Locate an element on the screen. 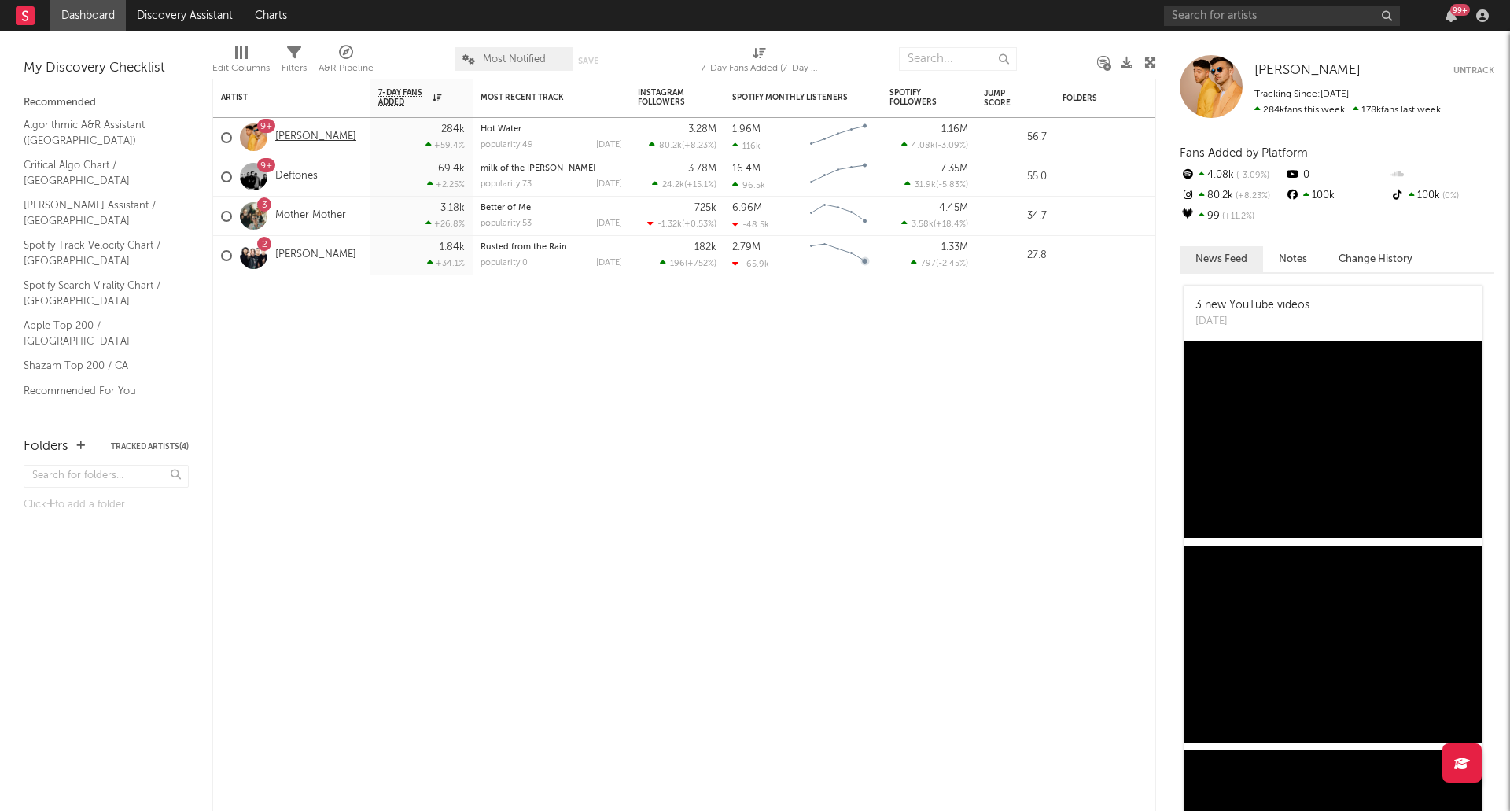 This screenshot has width=1510, height=811. button: News Feed is located at coordinates (1221, 259).